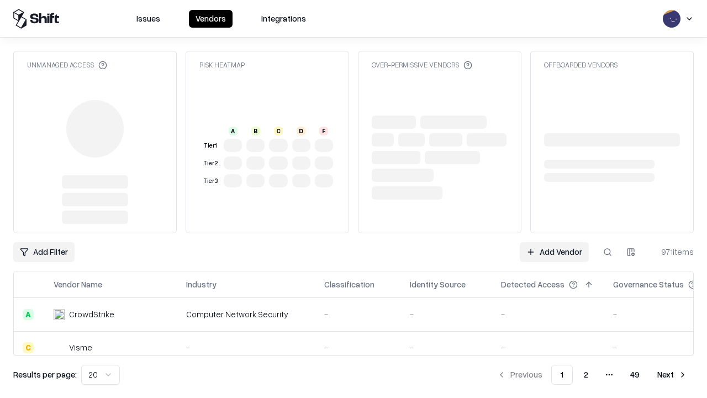 The width and height of the screenshot is (707, 398). I want to click on div: Risk Heatmap, so click(222, 65).